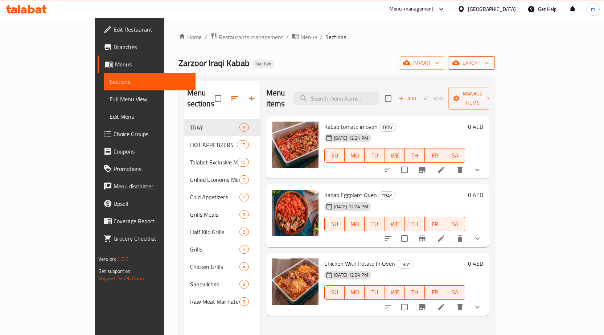  I want to click on a: Edit menu item, so click(441, 307).